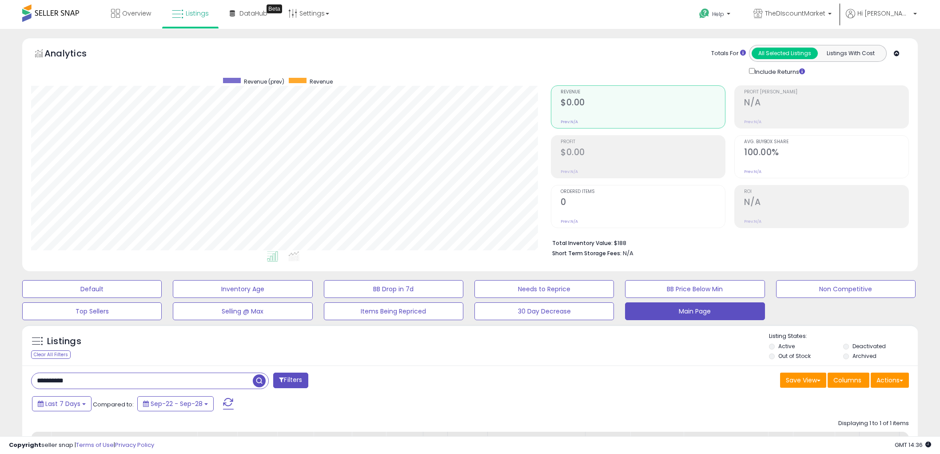 This screenshot has height=454, width=940. I want to click on button: Last 7 Days, so click(62, 404).